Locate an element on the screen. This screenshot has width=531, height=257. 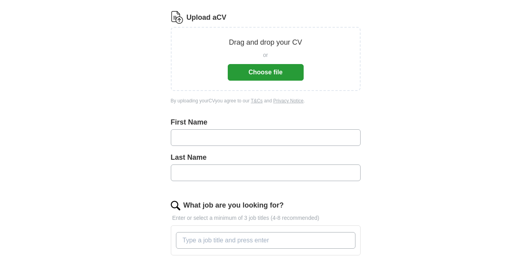
label: Last Name is located at coordinates (266, 157).